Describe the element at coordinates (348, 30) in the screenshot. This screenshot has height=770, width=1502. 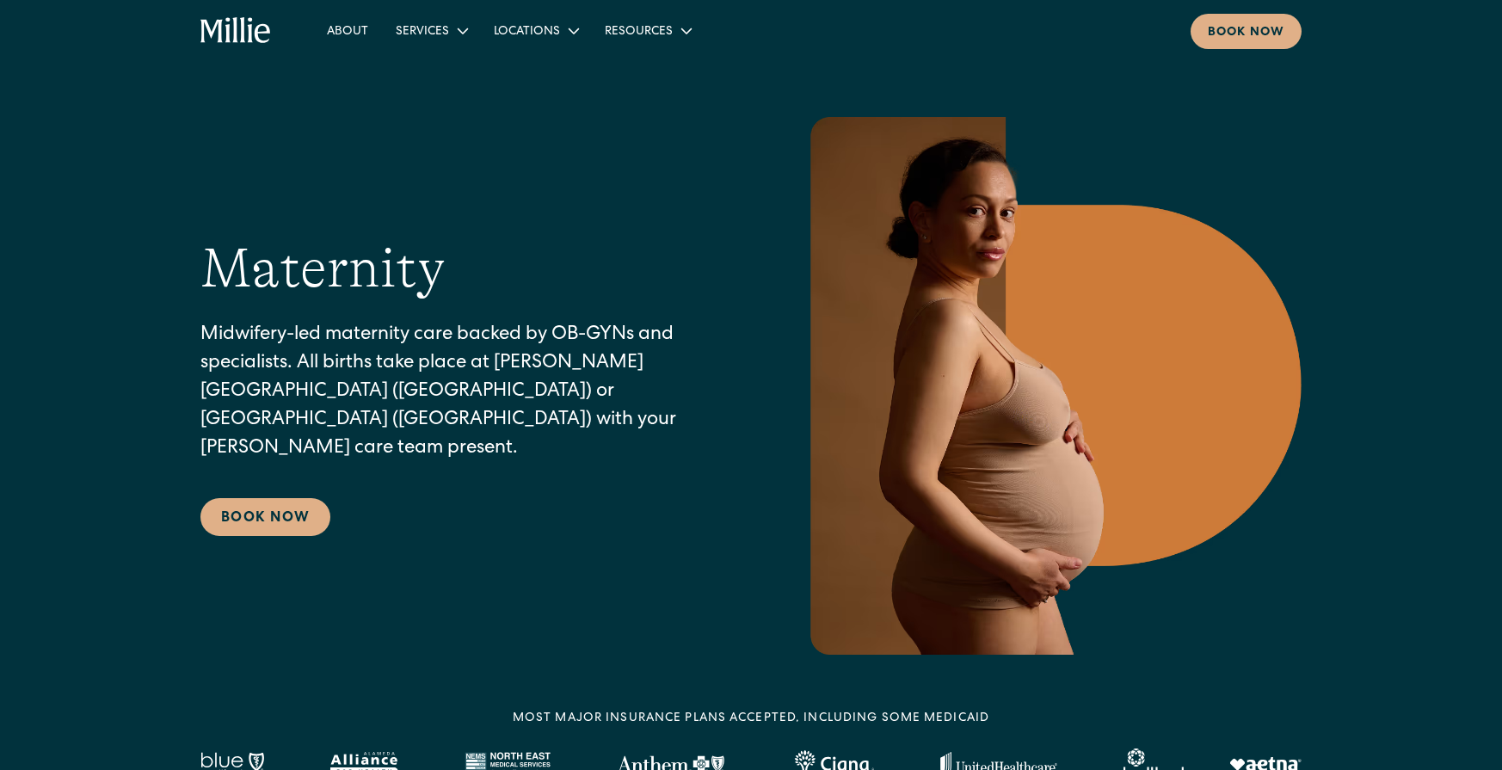
I see `a: About` at that location.